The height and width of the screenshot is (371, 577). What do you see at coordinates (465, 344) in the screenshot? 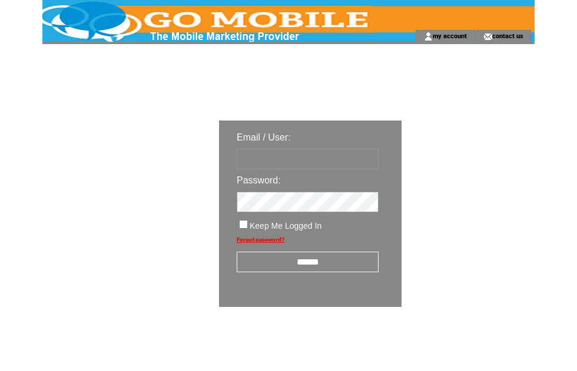
I see `img: transparent.png` at bounding box center [465, 344].